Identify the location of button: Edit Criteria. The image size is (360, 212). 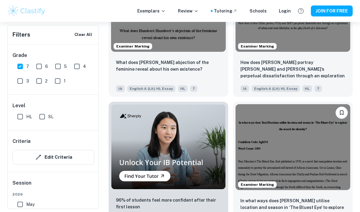
(53, 157).